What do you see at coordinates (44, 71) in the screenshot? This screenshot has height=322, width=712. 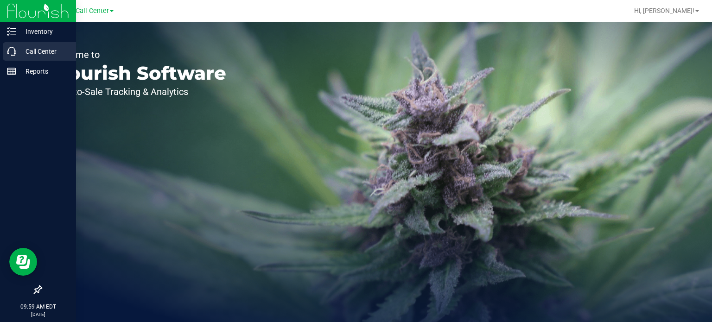 I see `p: Reports` at bounding box center [44, 71].